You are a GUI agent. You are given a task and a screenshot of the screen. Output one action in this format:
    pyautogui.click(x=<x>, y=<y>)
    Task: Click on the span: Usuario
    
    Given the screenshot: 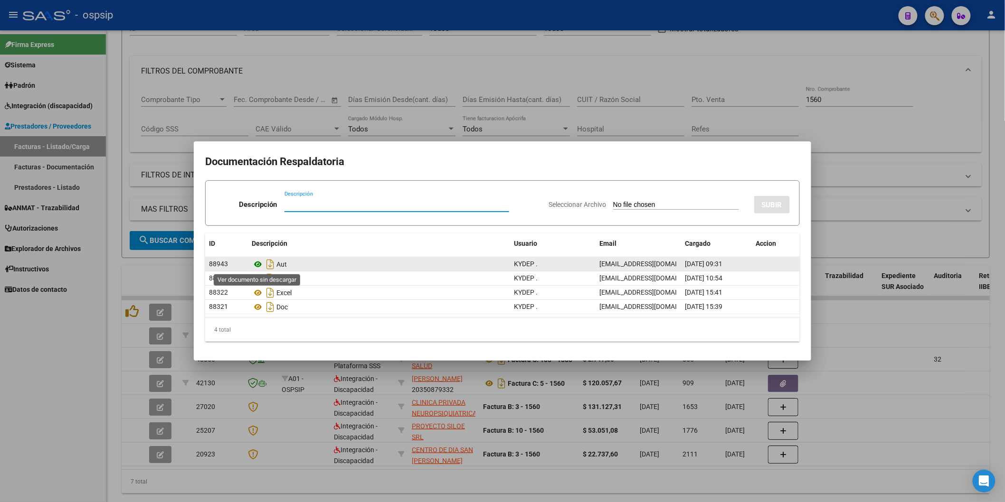 What is the action you would take?
    pyautogui.click(x=525, y=244)
    